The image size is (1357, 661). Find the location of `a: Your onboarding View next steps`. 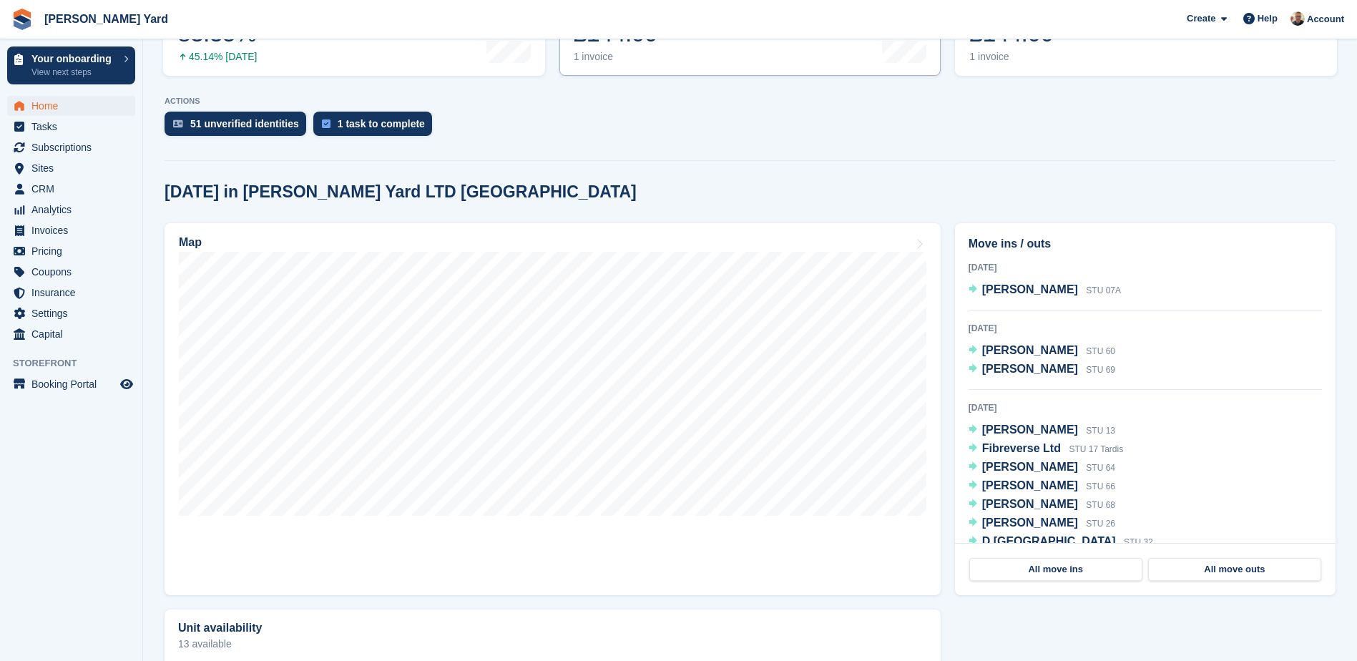

a: Your onboarding View next steps is located at coordinates (71, 65).